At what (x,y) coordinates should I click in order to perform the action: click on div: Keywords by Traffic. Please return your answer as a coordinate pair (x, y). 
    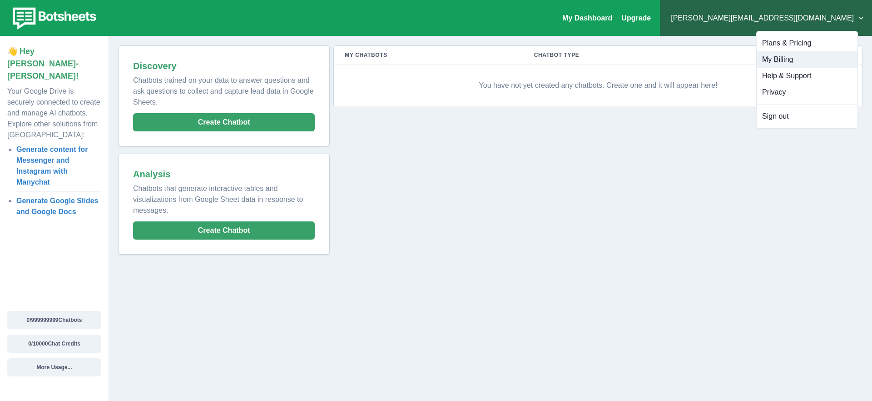
    Looking at the image, I should click on (127, 56).